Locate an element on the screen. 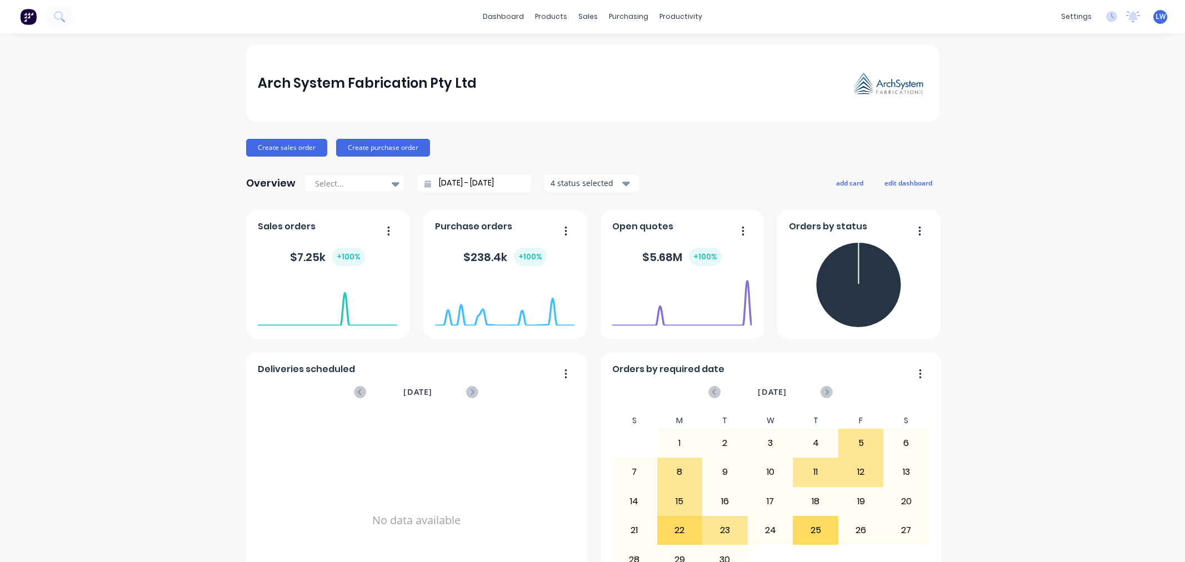  div: 21 is located at coordinates (634, 531).